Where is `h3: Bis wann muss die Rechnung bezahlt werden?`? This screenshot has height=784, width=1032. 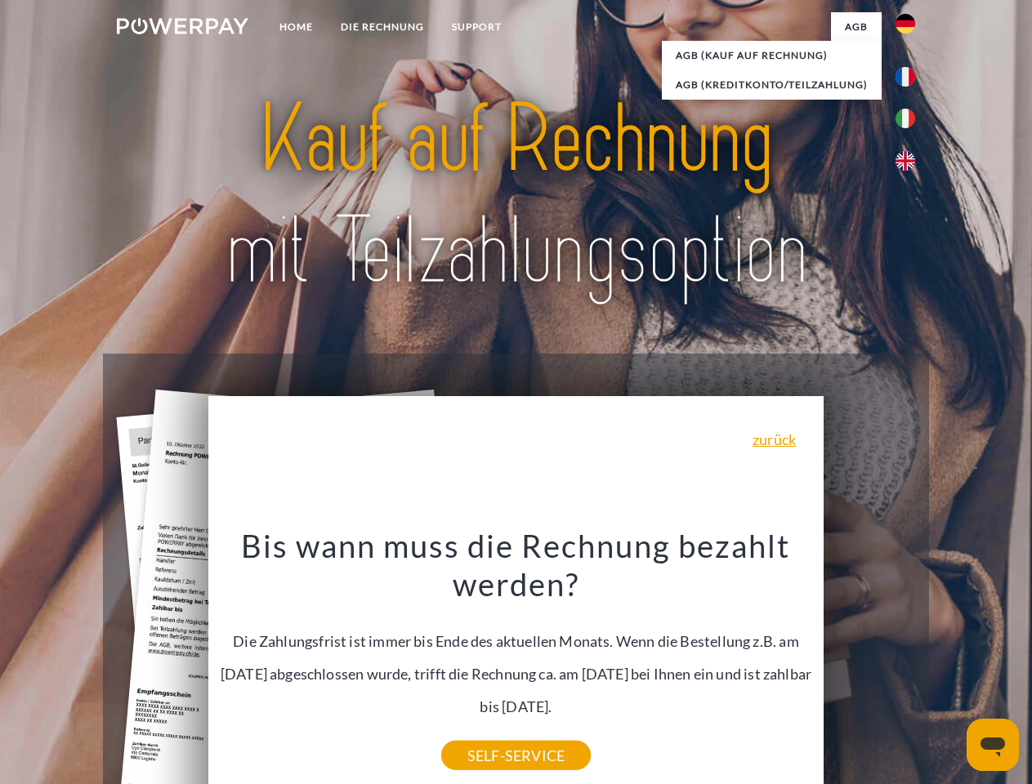 h3: Bis wann muss die Rechnung bezahlt werden? is located at coordinates (516, 565).